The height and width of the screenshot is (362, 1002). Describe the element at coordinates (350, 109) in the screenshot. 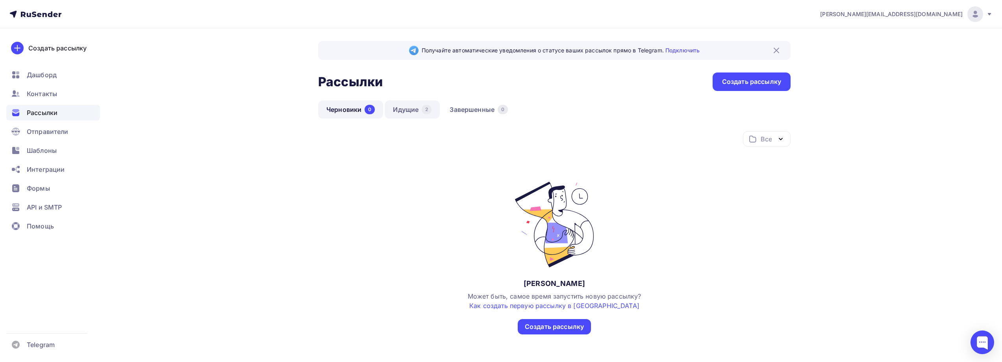

I see `a: Черновики0` at that location.